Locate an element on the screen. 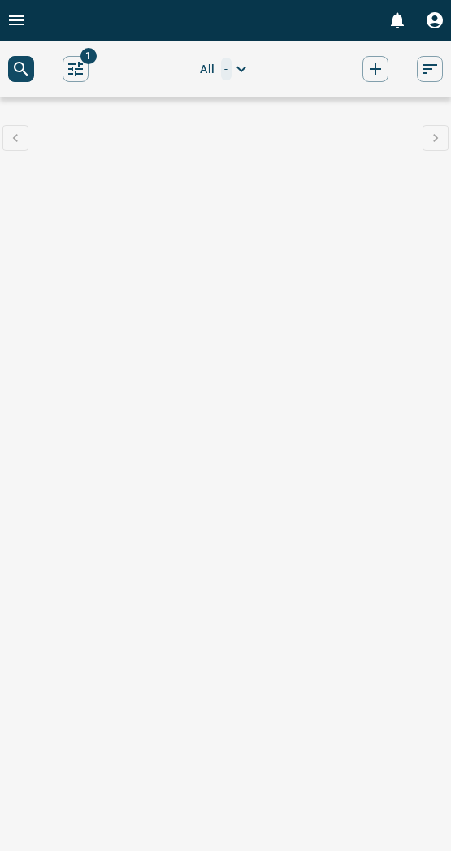 The image size is (451, 851). span: 1 is located at coordinates (89, 56).